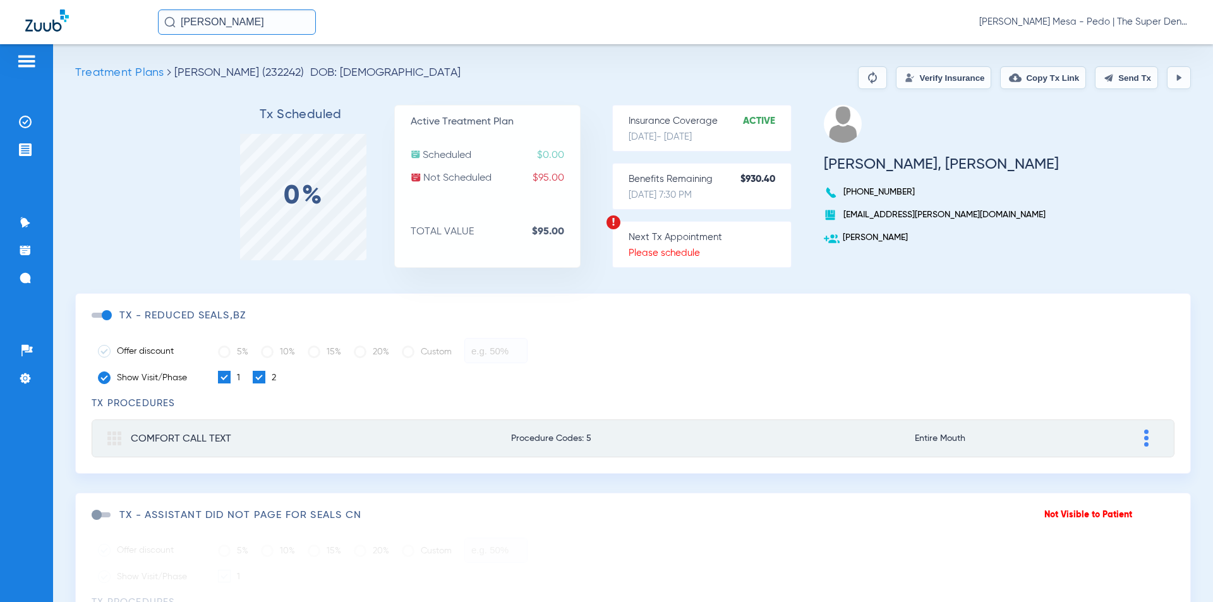 The image size is (1213, 602). What do you see at coordinates (559, 155) in the screenshot?
I see `span: $0.00` at bounding box center [559, 155].